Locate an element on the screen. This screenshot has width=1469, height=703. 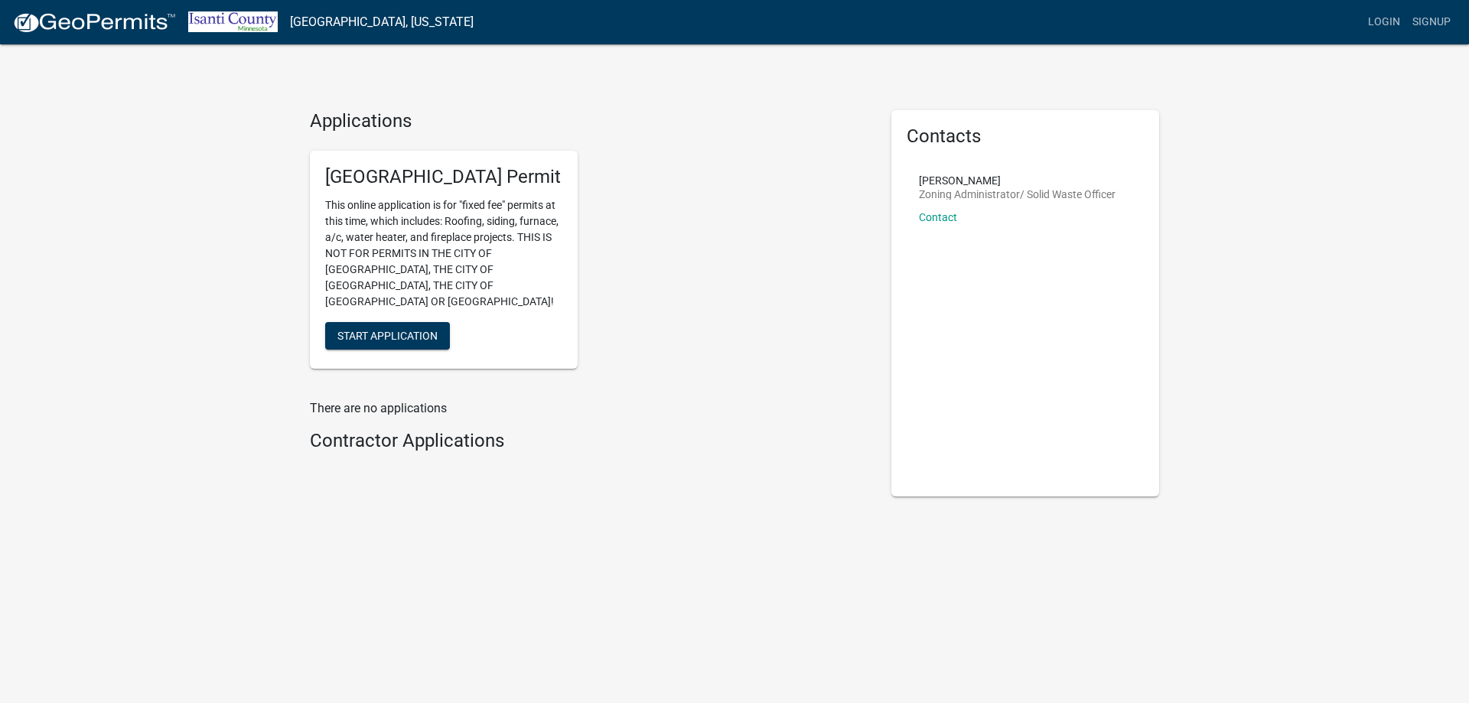
img: Isanti County, Minnesota is located at coordinates (233, 21).